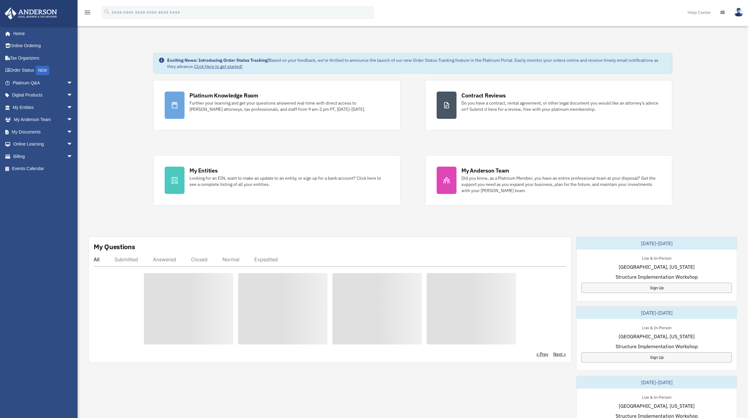 The width and height of the screenshot is (748, 418). I want to click on a: My Anderson Teamarrow_drop_down, so click(43, 120).